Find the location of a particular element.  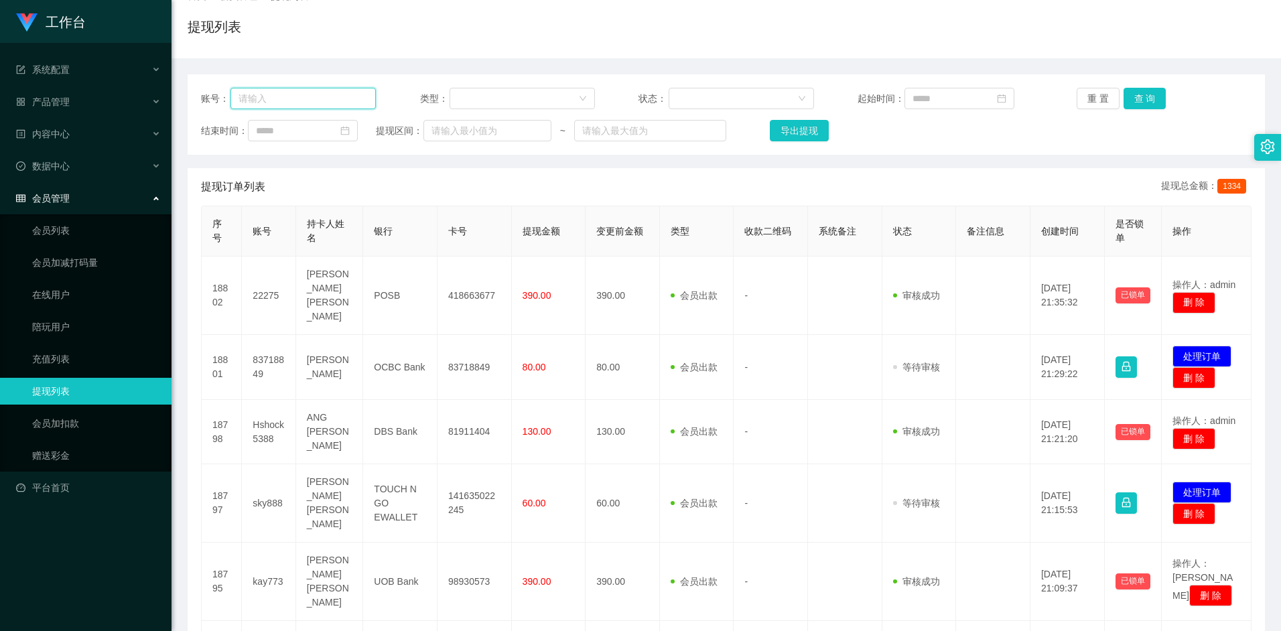

td: 18802 is located at coordinates (222, 295).